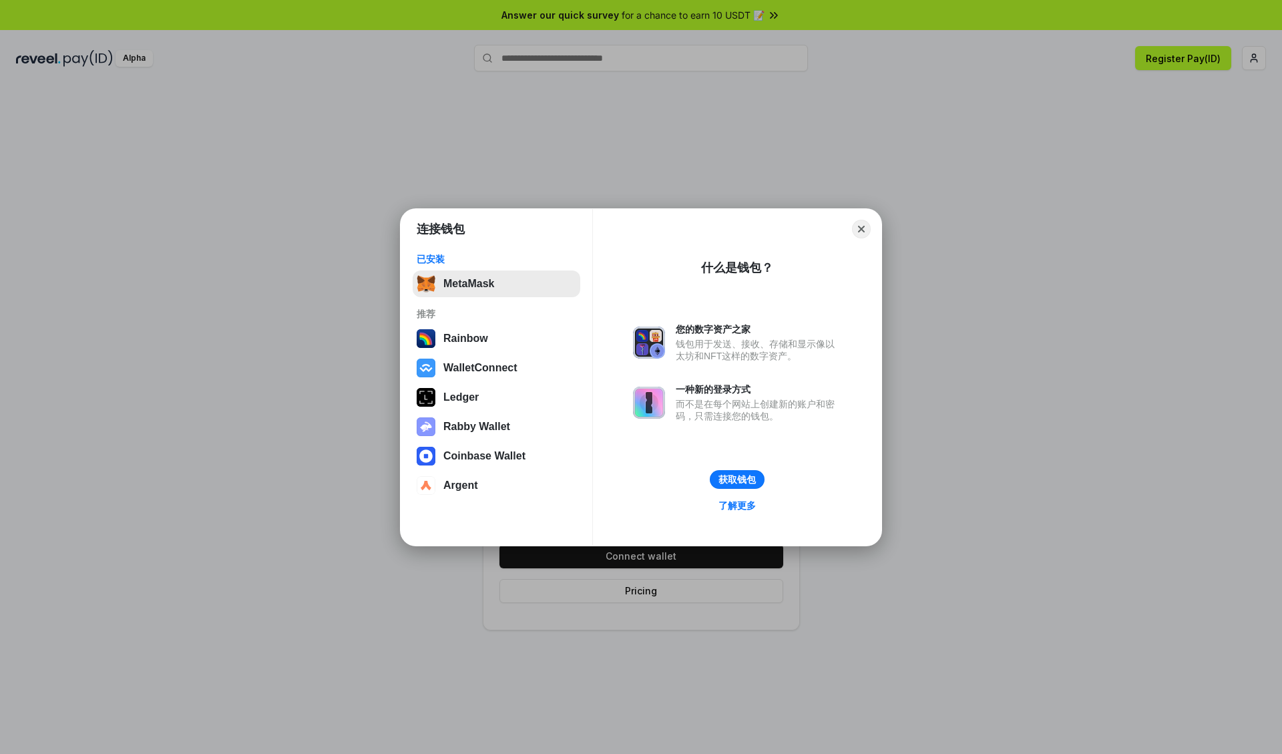 The height and width of the screenshot is (754, 1282). What do you see at coordinates (737, 480) in the screenshot?
I see `button: 获取钱包` at bounding box center [737, 480].